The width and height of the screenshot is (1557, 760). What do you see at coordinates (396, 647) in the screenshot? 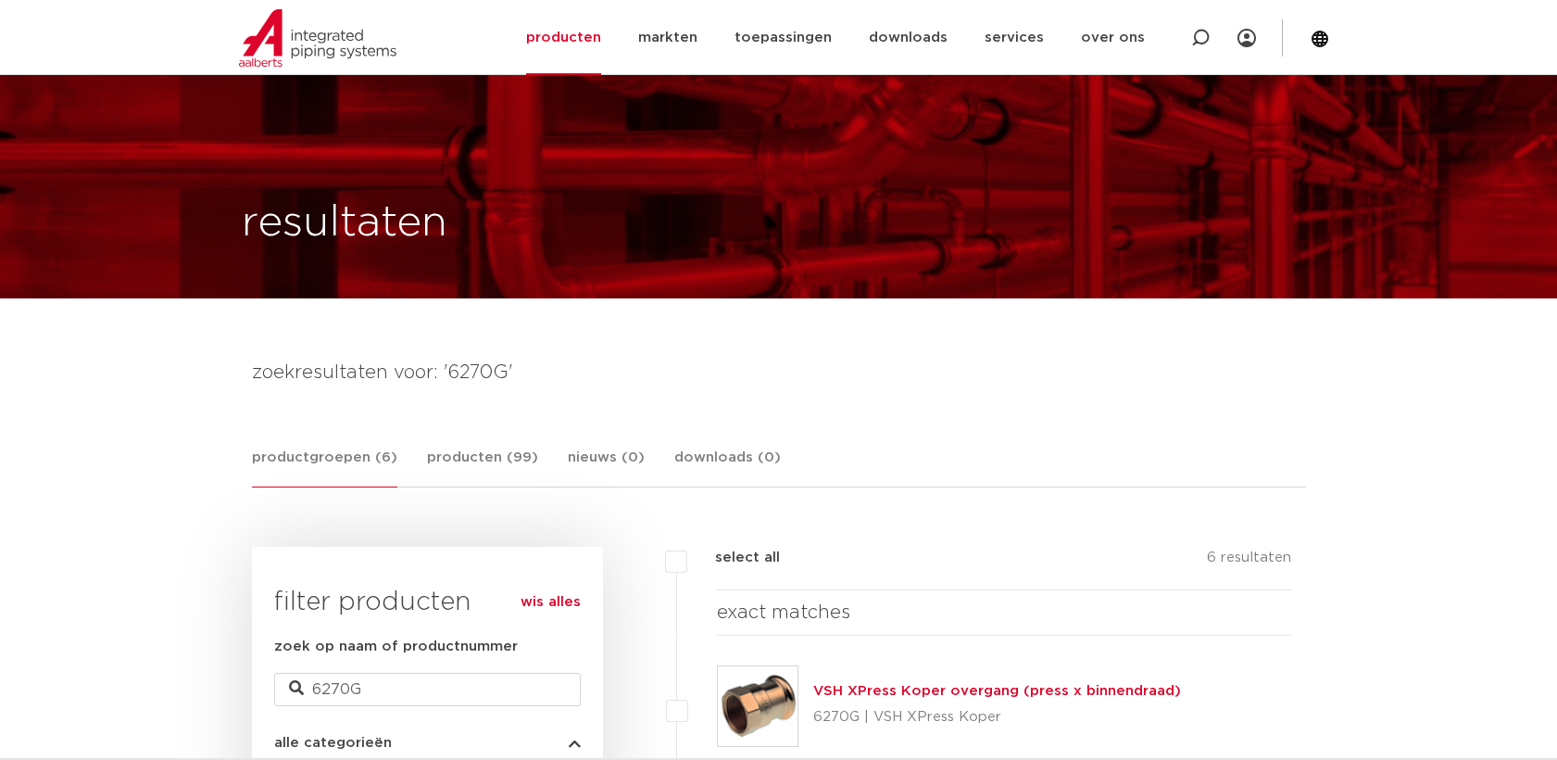
I see `label: zoek op naam of productnummer` at bounding box center [396, 647].